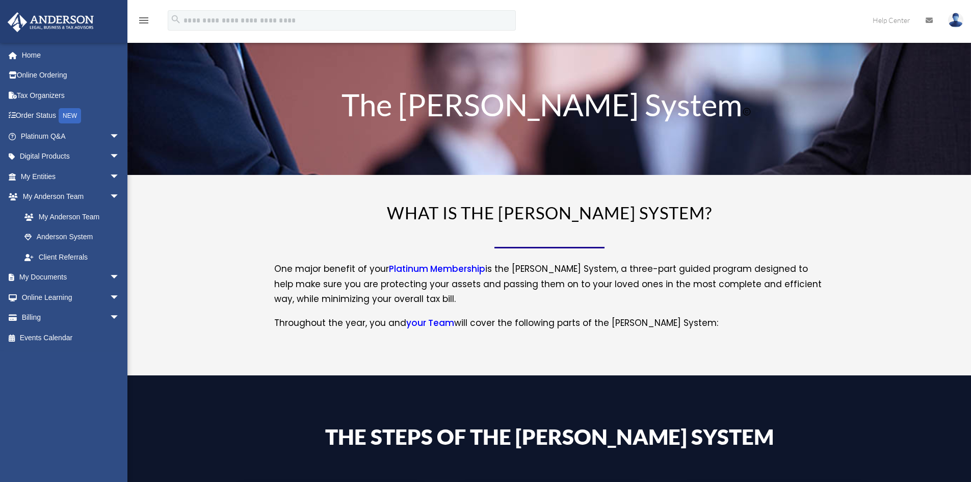 Image resolution: width=971 pixels, height=482 pixels. I want to click on a: menu, so click(144, 22).